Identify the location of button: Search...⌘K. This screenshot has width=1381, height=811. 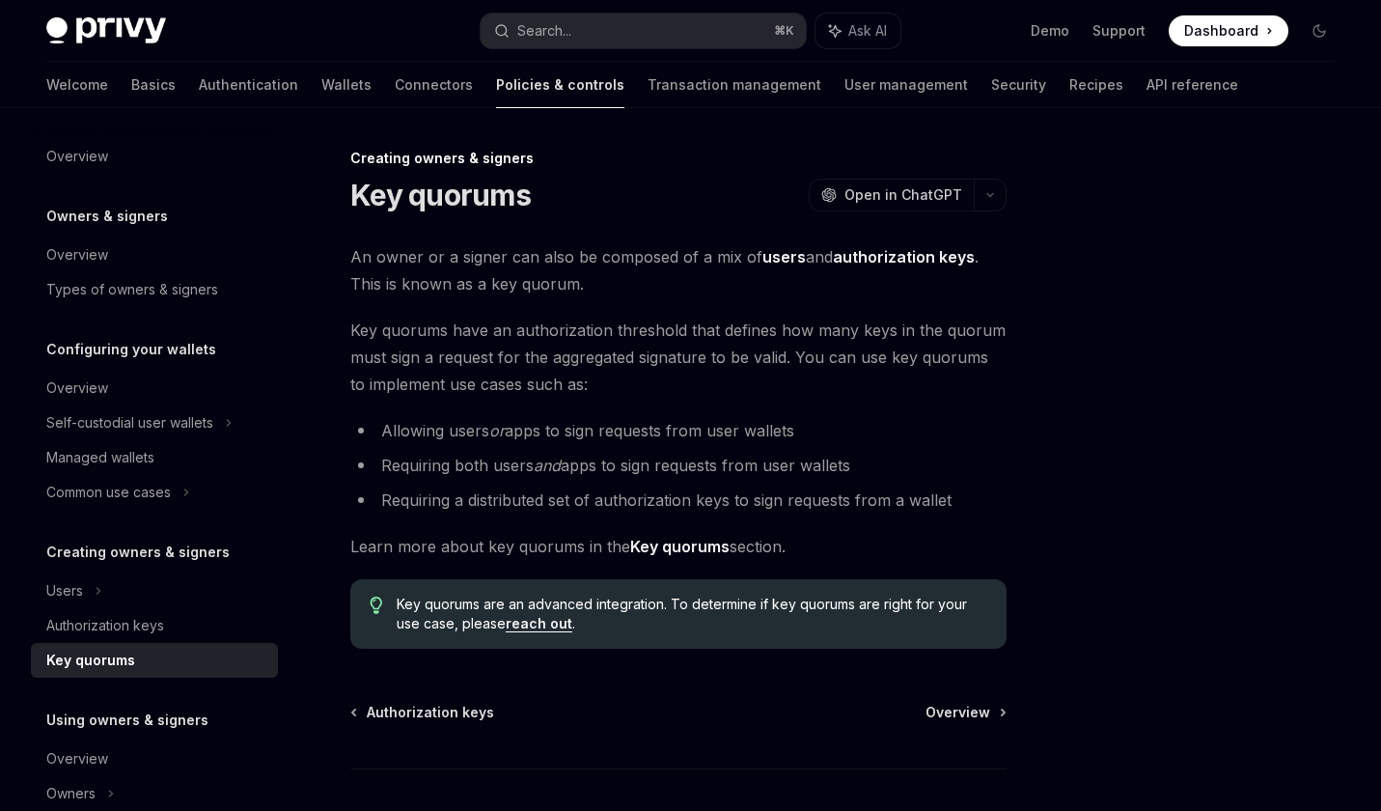
(643, 31).